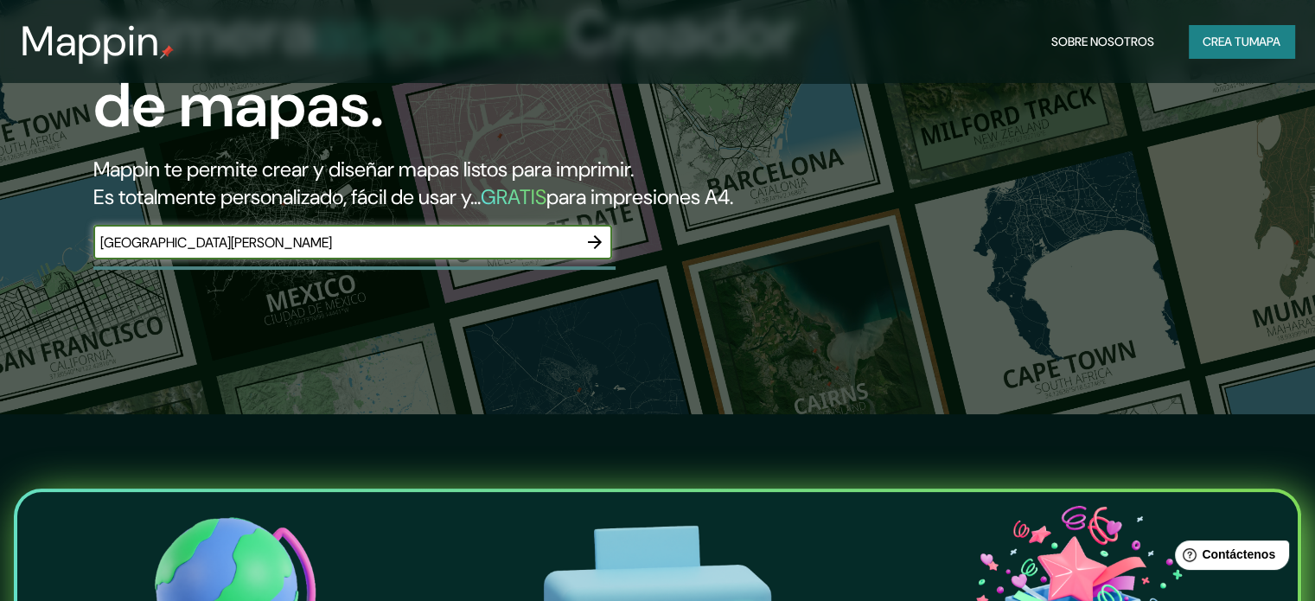  Describe the element at coordinates (90, 41) in the screenshot. I see `font: Mappin` at that location.